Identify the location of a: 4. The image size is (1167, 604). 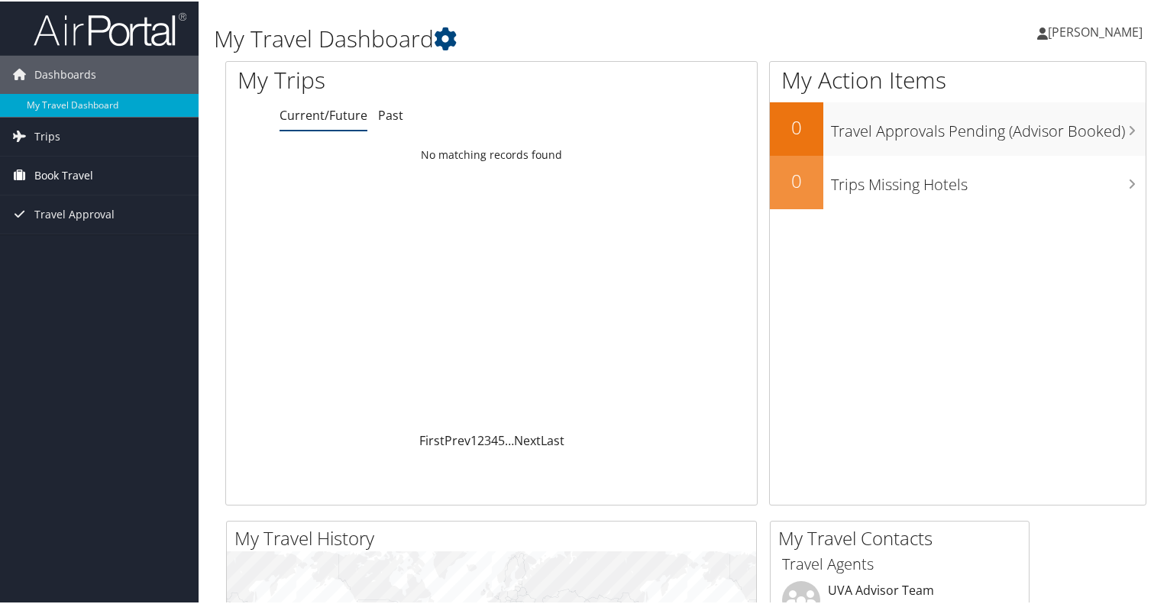
(494, 439).